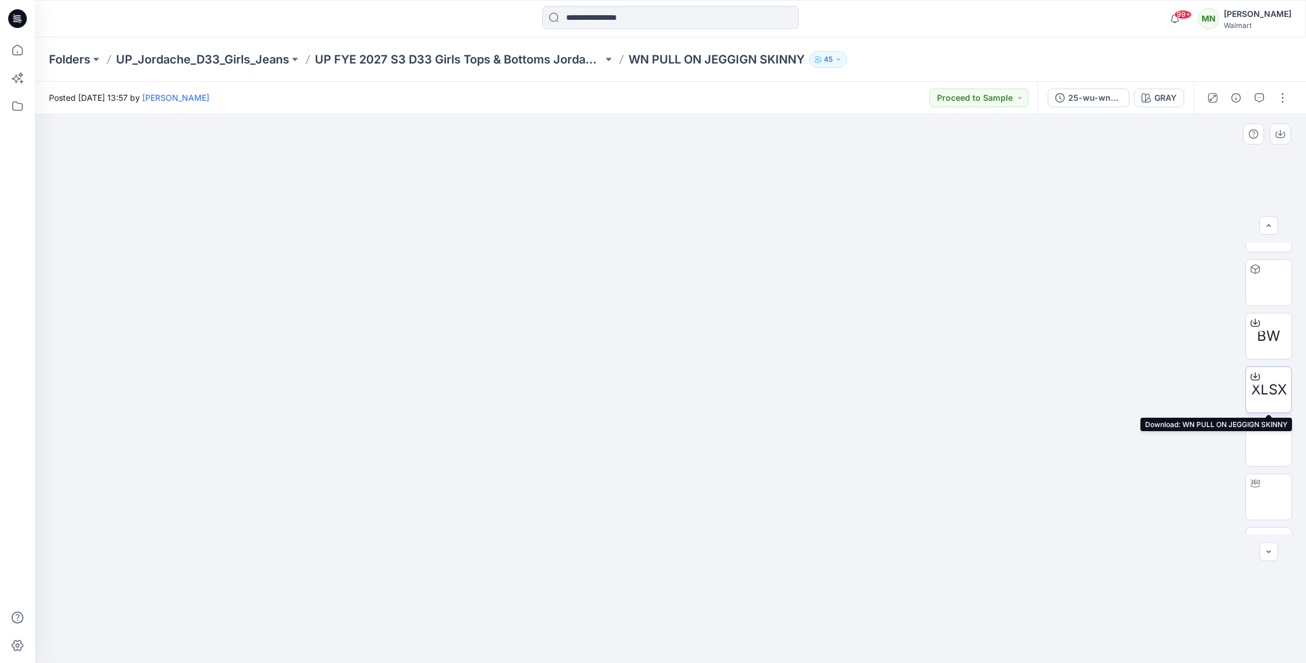  I want to click on a: UP FYE 2027 S3 D33 Girls Tops & Bottoms Jordache, so click(459, 59).